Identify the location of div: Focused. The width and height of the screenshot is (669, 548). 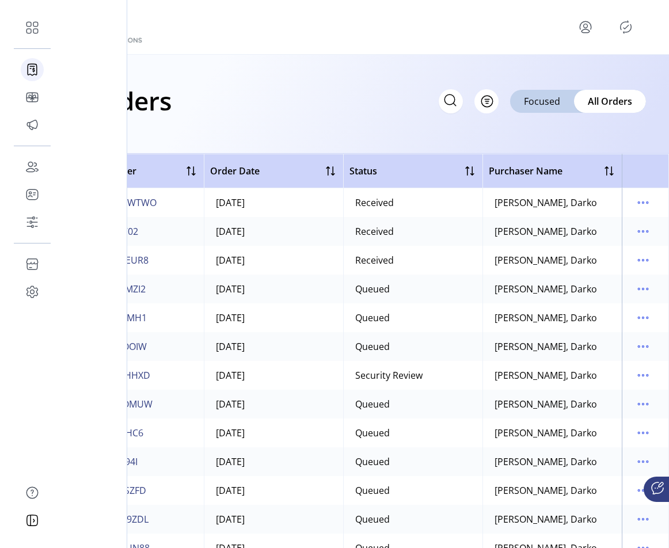
(542, 101).